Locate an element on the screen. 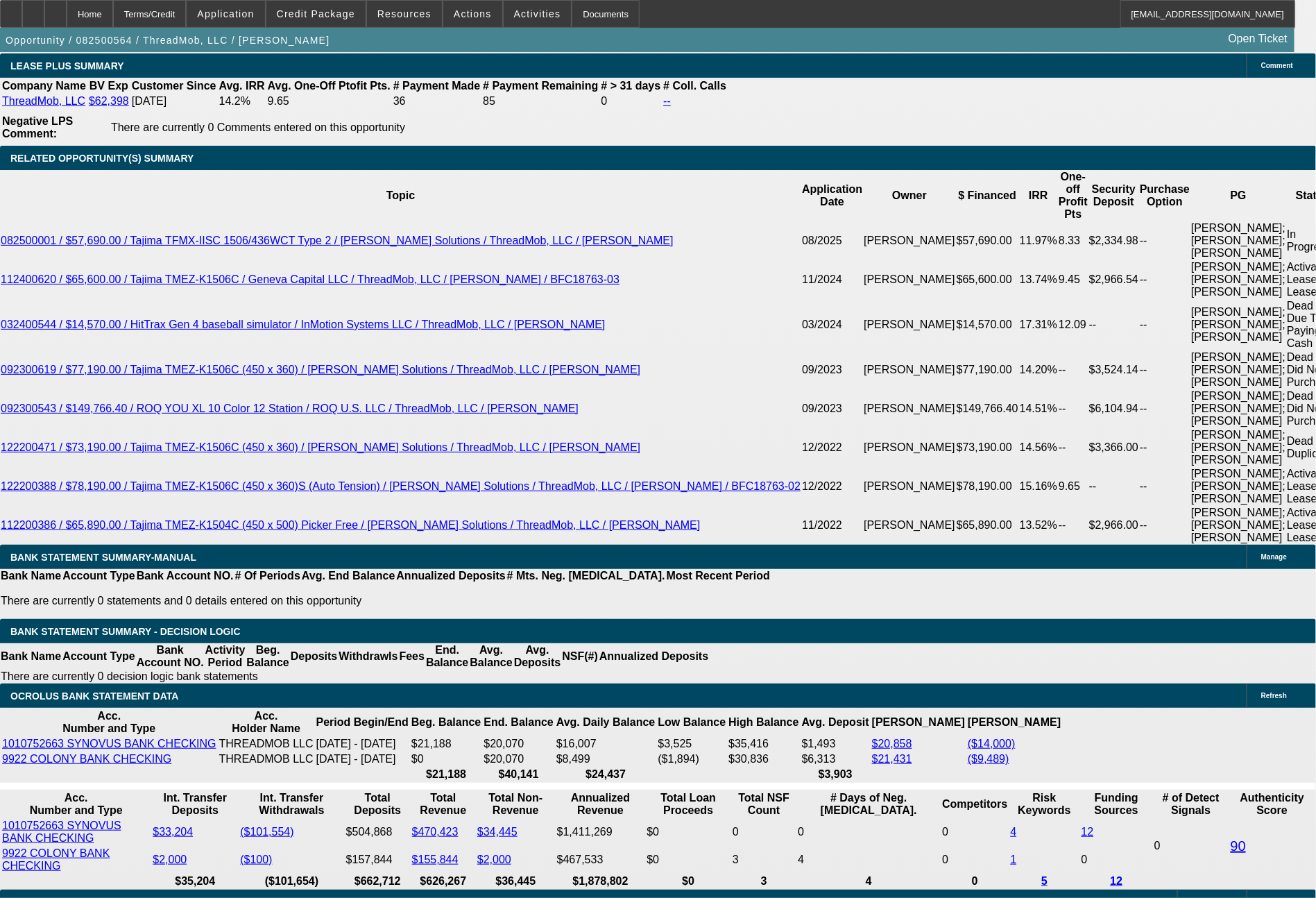  td: 12/2022 is located at coordinates (832, 486).